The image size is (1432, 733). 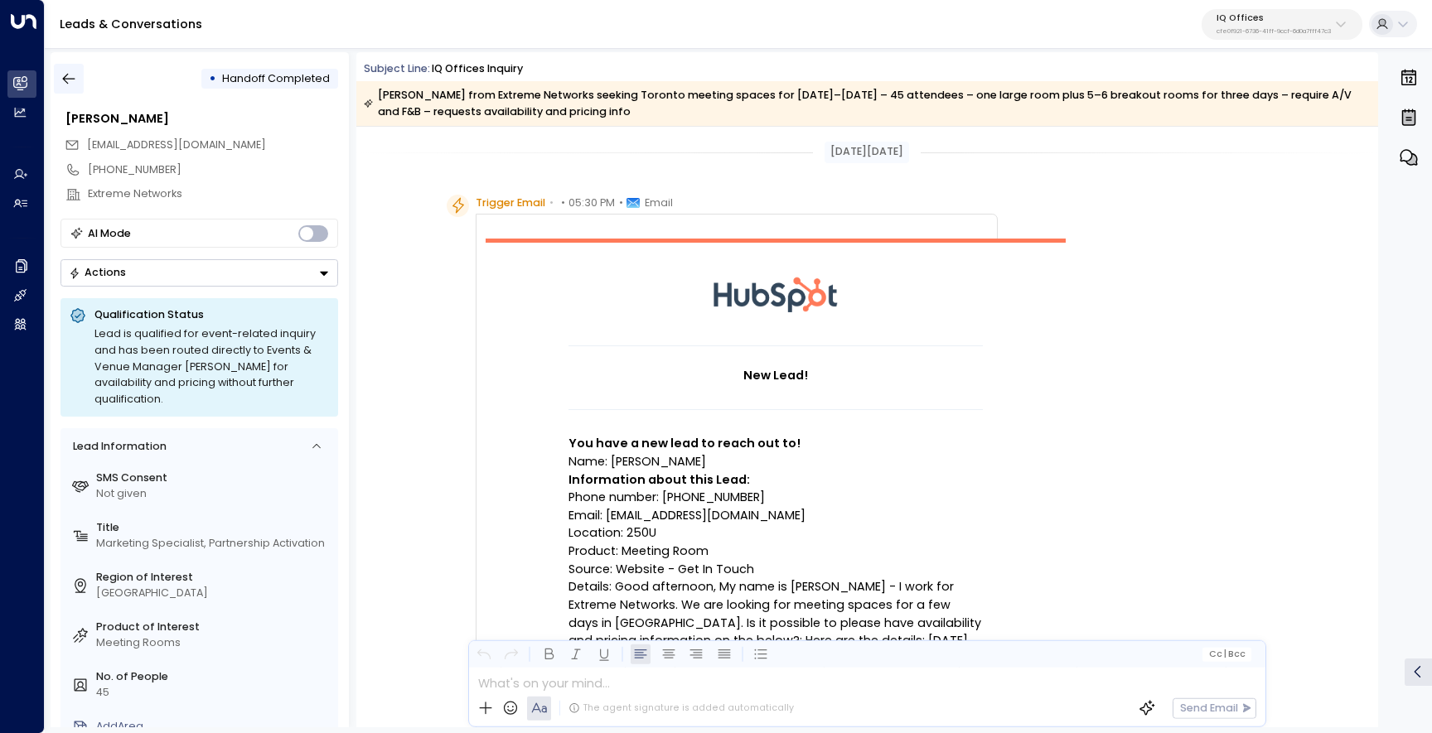 What do you see at coordinates (214, 578) in the screenshot?
I see `label: Region of Interest` at bounding box center [214, 578].